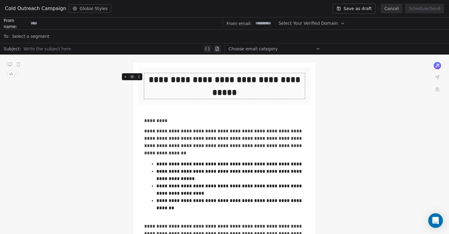 The height and width of the screenshot is (234, 449). I want to click on span: From name:, so click(16, 24).